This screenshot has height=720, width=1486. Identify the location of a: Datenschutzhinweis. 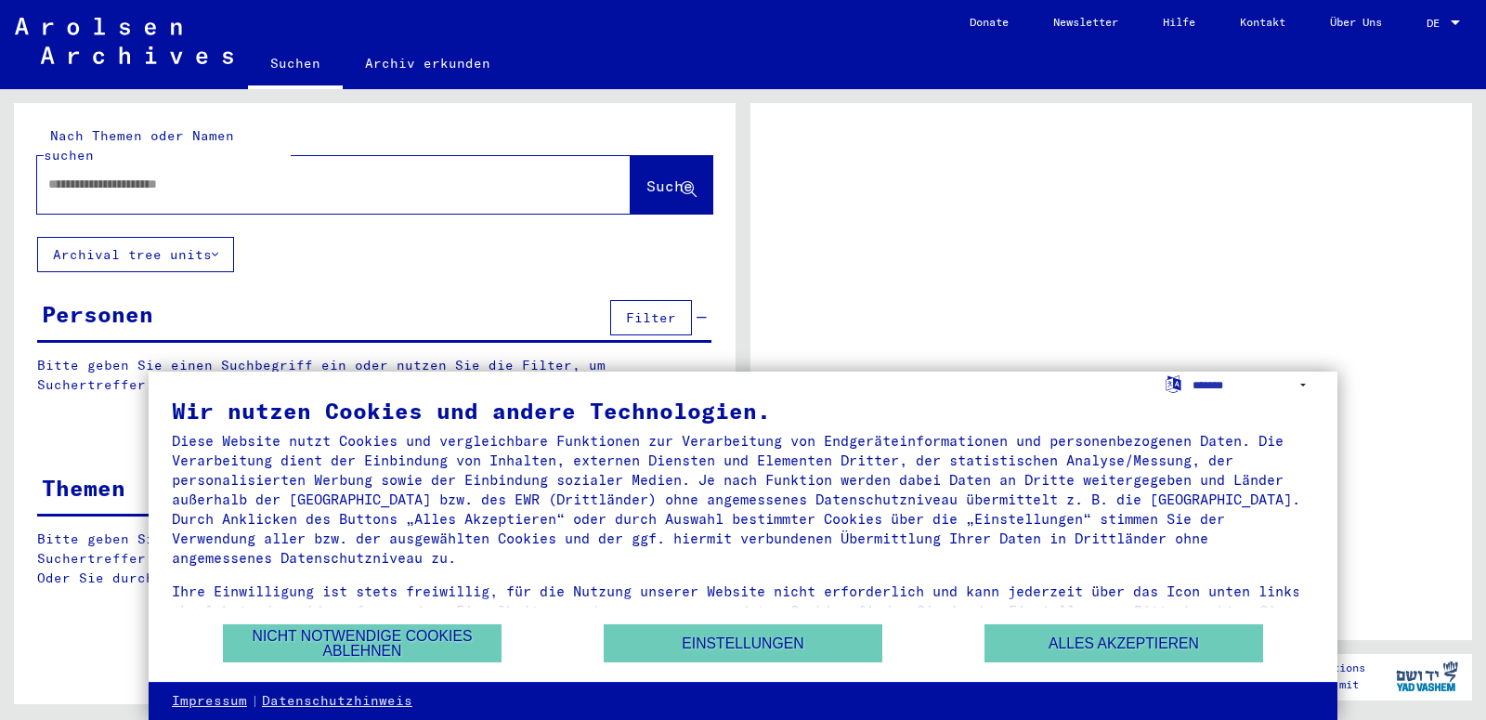
(337, 701).